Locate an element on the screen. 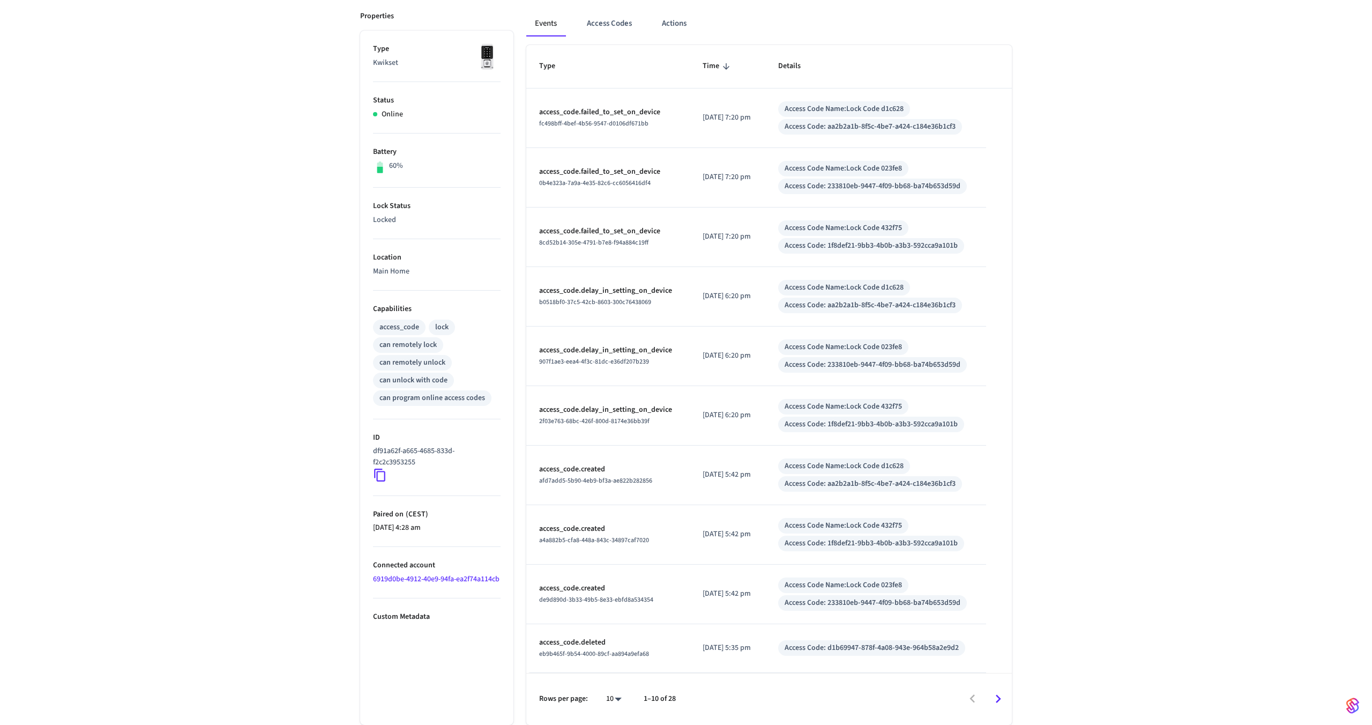 The height and width of the screenshot is (725, 1372). table: sticky table is located at coordinates (769, 359).